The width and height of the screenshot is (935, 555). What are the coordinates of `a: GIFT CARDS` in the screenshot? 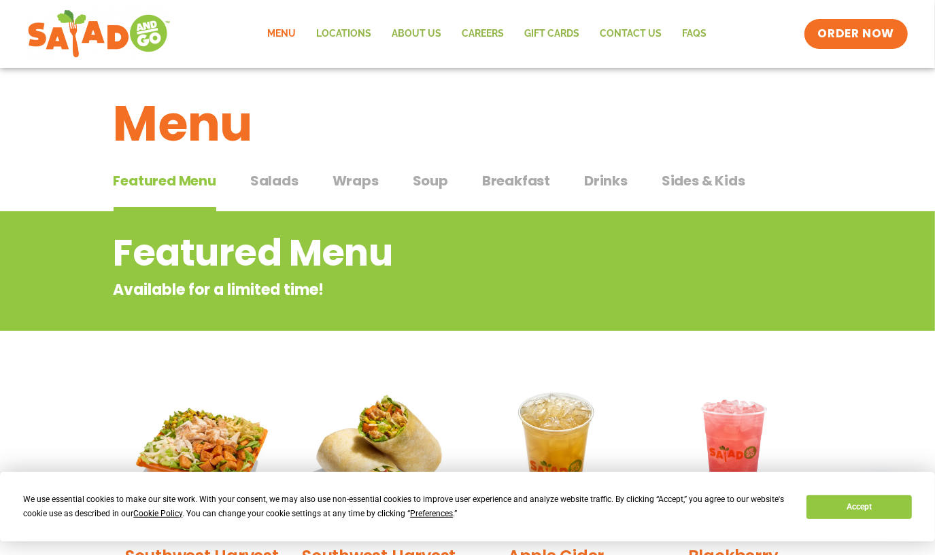 It's located at (552, 34).